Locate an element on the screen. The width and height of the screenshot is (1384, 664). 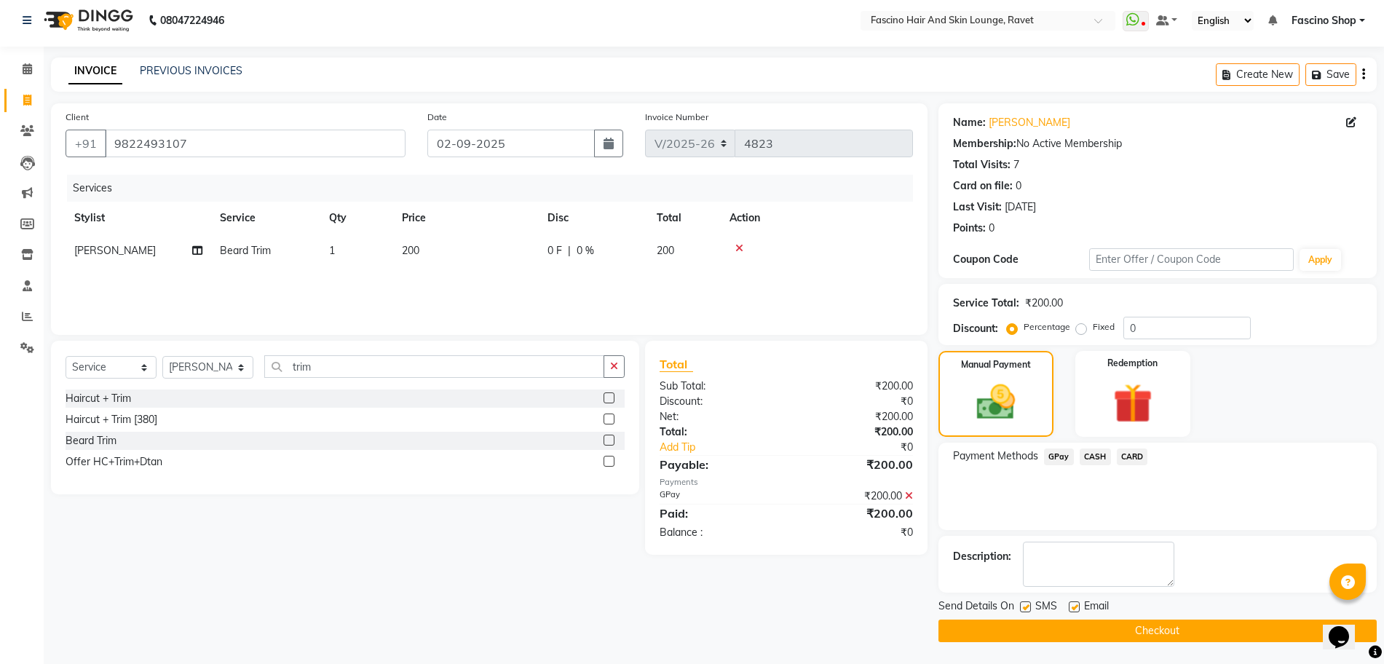
label: Invoice Number is located at coordinates (676, 117).